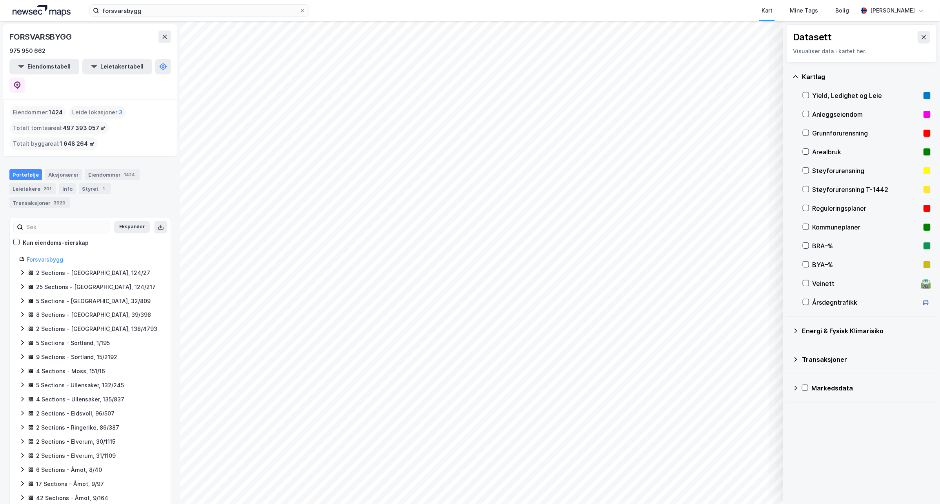 The height and width of the screenshot is (504, 940). What do you see at coordinates (54, 144) in the screenshot?
I see `div: Totalt byggareal :` at bounding box center [54, 144].